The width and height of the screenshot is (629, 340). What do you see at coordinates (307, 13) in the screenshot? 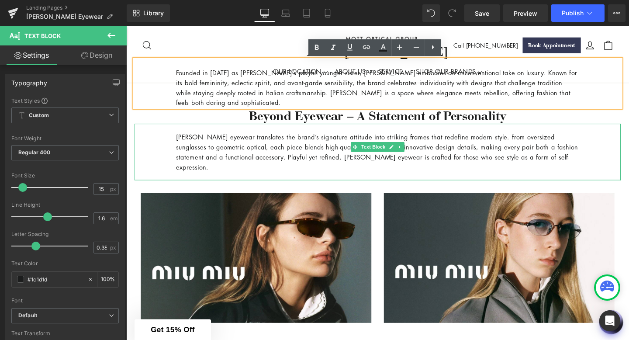
I see `a: Tablet` at bounding box center [307, 13].